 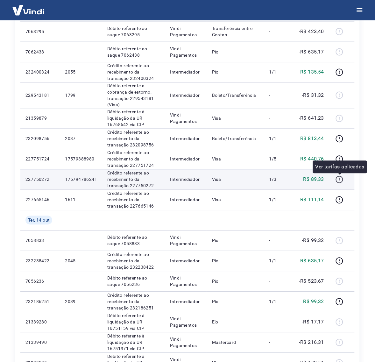 I want to click on p: Mastercard, so click(x=236, y=343).